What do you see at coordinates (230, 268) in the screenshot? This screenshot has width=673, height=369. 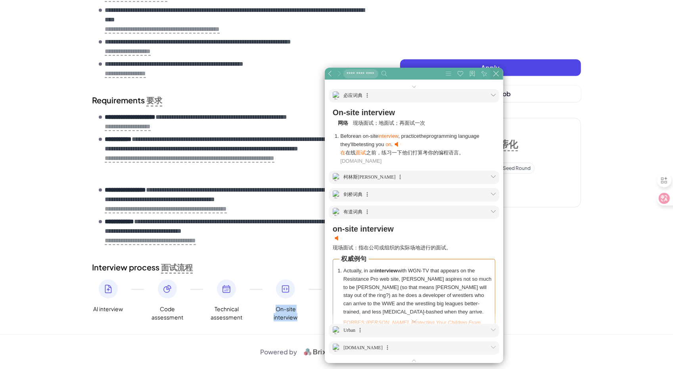 I see `h2: Interview process` at bounding box center [230, 268].